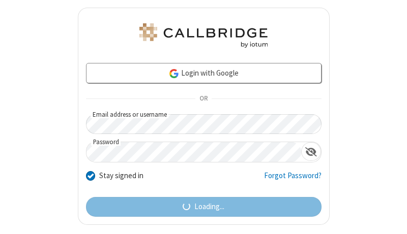  What do you see at coordinates (203, 36) in the screenshot?
I see `img: Astra` at bounding box center [203, 36].